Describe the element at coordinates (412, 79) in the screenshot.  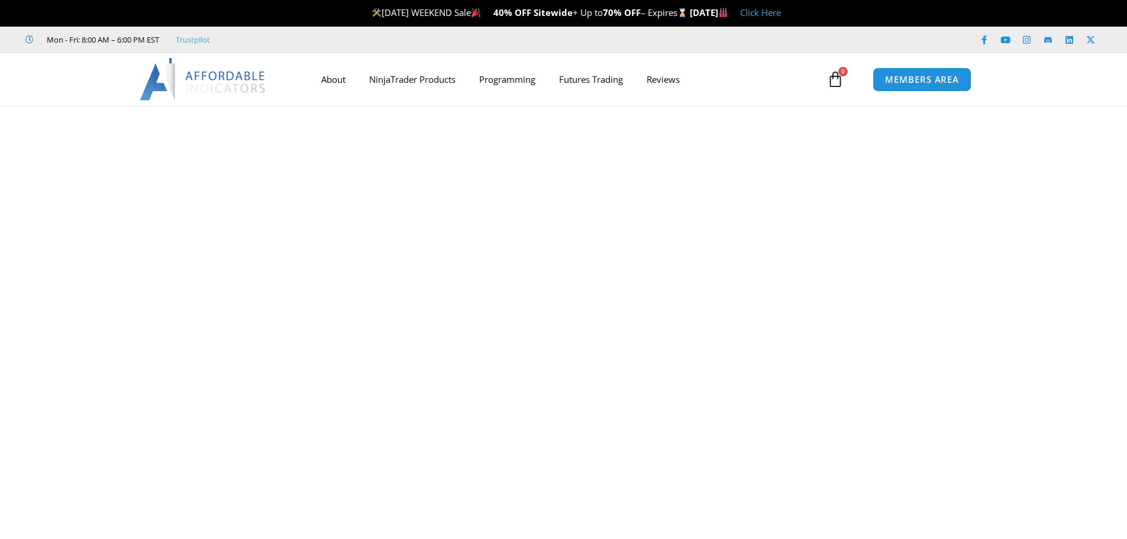
I see `a: NinjaTrader Products` at that location.